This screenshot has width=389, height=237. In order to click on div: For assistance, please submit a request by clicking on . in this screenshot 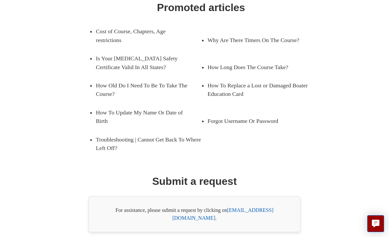, I will do `click(195, 214)`.